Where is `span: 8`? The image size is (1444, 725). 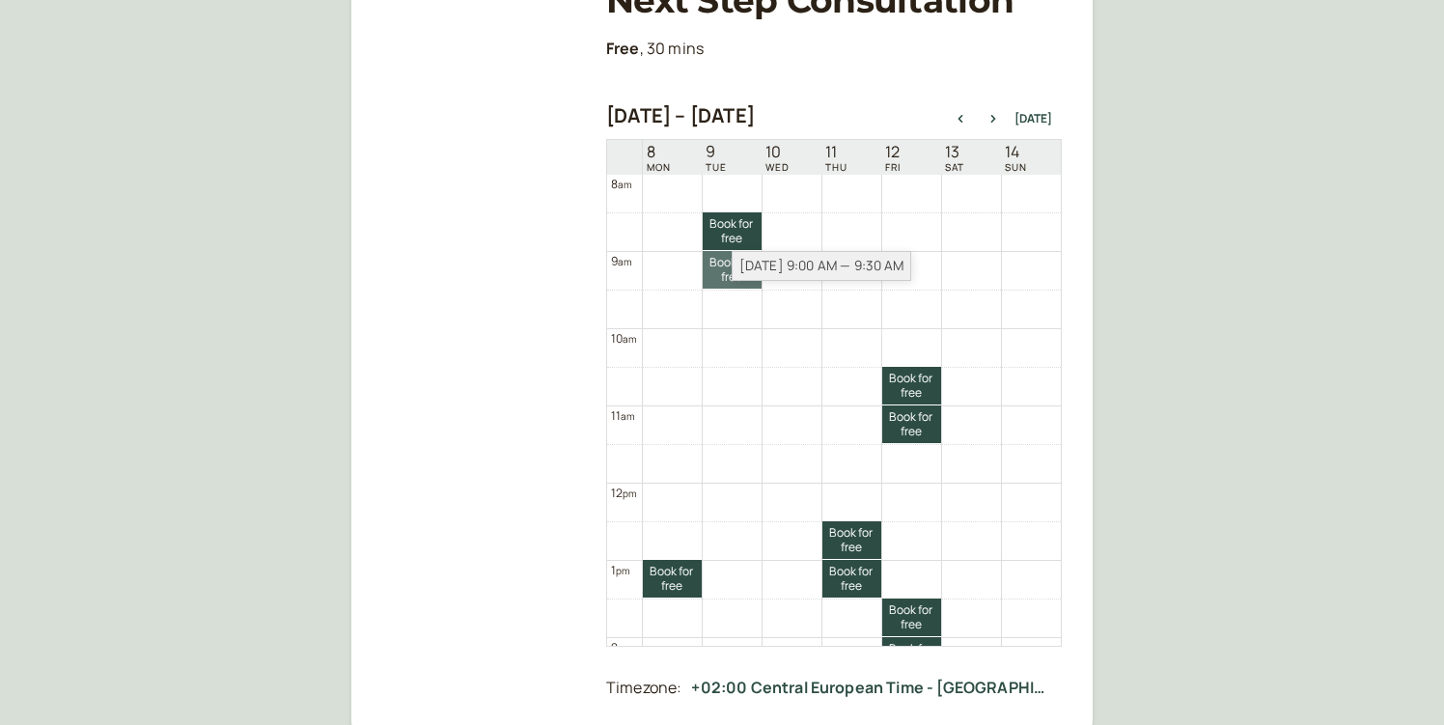
span: 8 is located at coordinates (658, 152).